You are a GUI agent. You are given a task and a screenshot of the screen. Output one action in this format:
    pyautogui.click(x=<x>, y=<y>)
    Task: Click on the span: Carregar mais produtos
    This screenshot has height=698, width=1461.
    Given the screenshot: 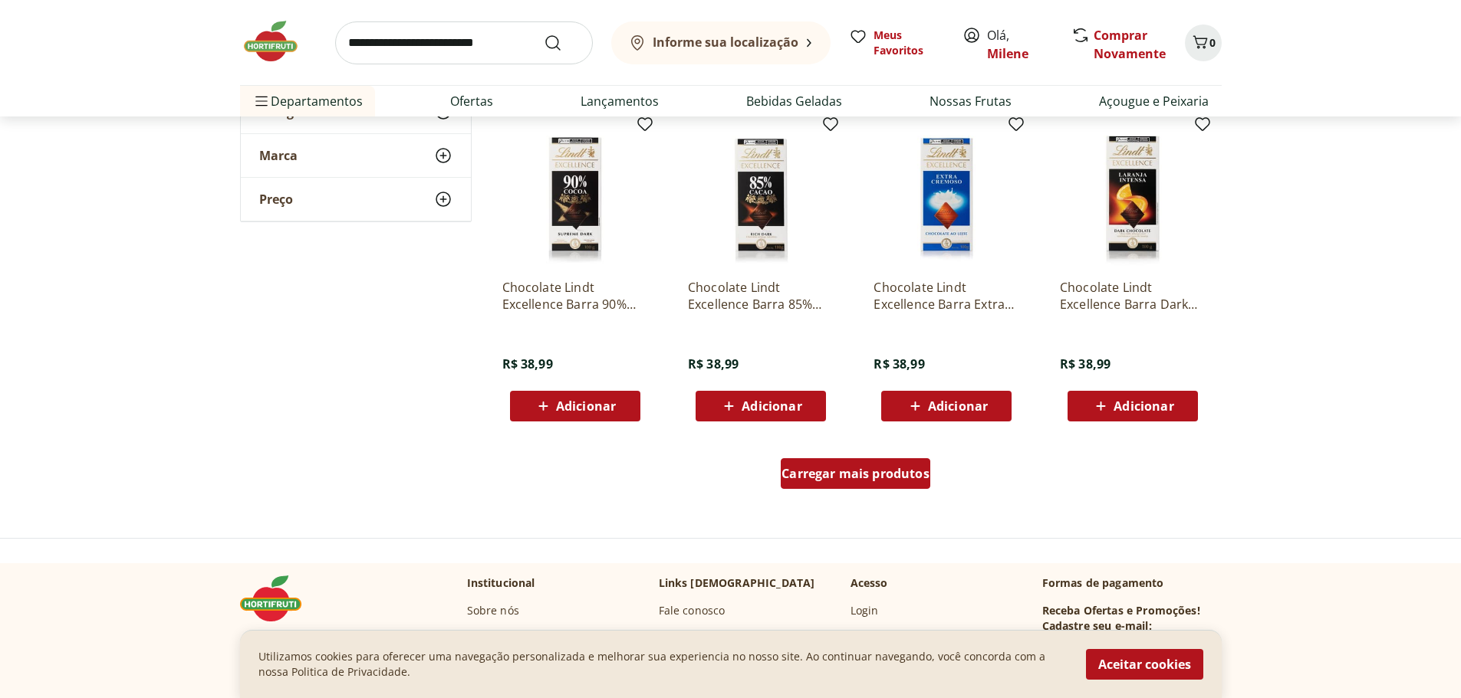 What is the action you would take?
    pyautogui.click(x=855, y=474)
    